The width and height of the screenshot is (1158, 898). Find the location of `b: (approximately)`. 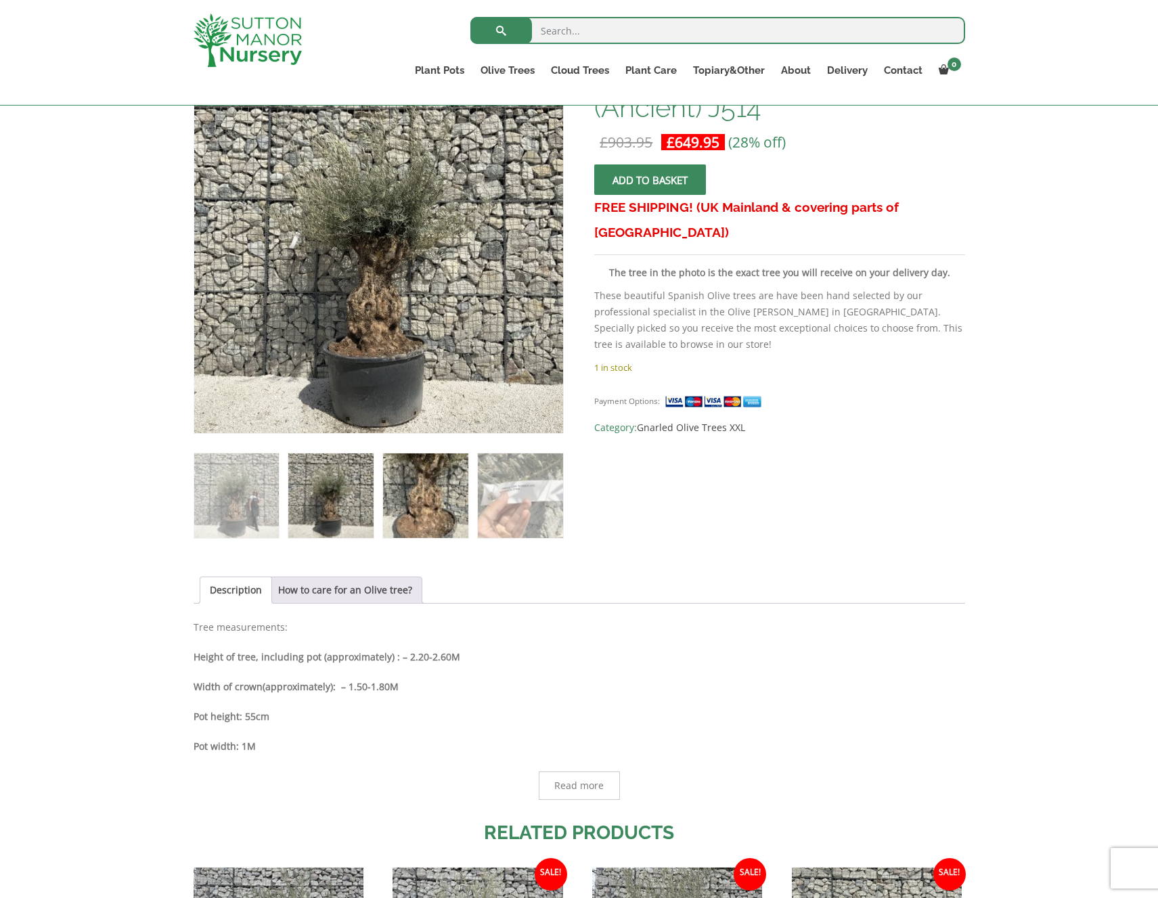

b: (approximately) is located at coordinates (298, 686).